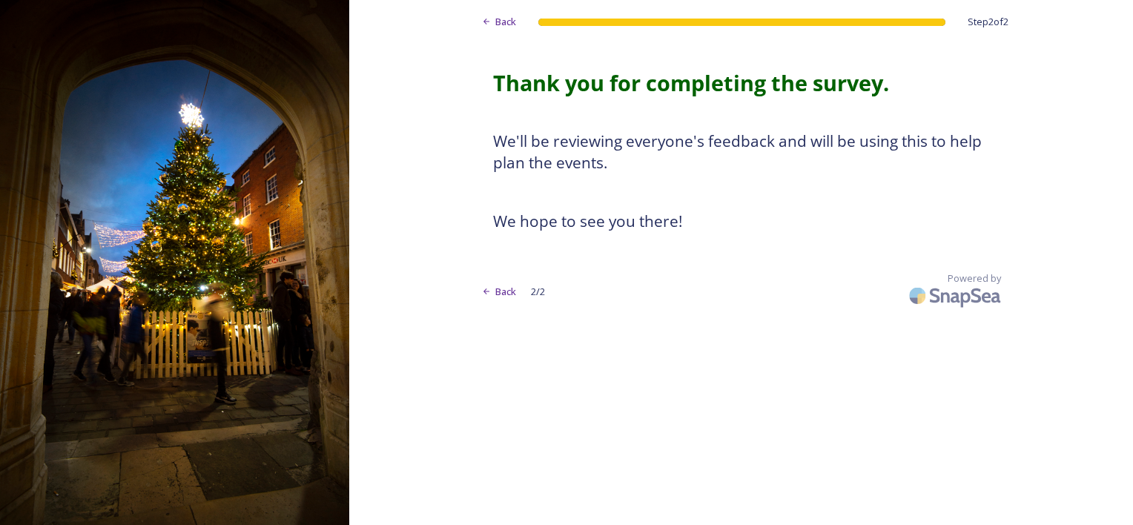 The width and height of the screenshot is (1133, 525). Describe the element at coordinates (988, 21) in the screenshot. I see `span: Step 2 of 2` at that location.